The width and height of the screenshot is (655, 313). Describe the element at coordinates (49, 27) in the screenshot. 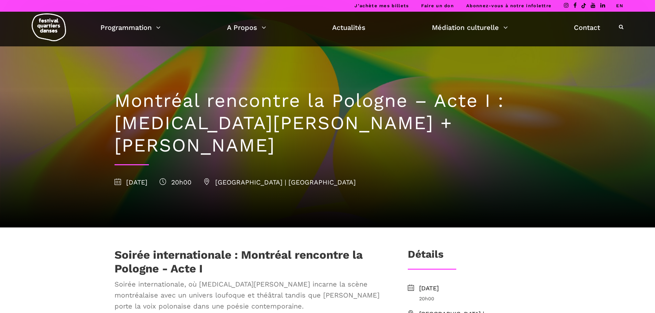

I see `img: logo-fqd-med` at that location.